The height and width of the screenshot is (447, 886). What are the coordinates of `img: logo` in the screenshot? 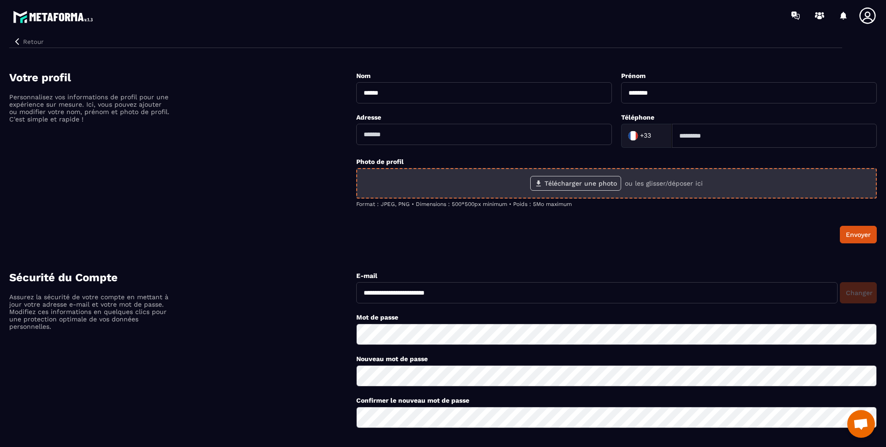 It's located at (54, 17).